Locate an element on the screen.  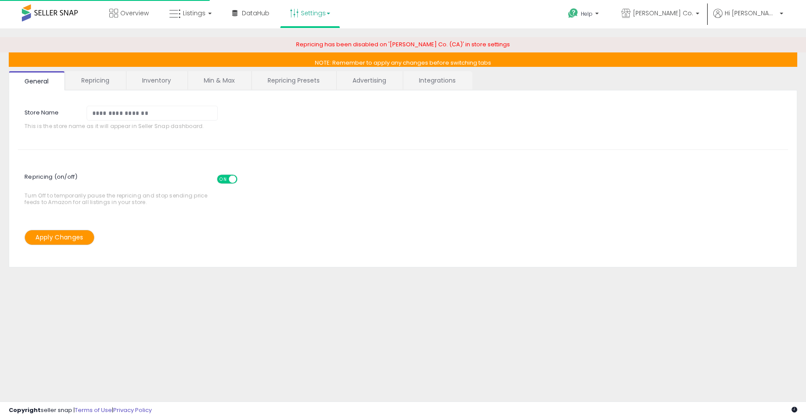
a: Privacy Policy is located at coordinates (132, 410).